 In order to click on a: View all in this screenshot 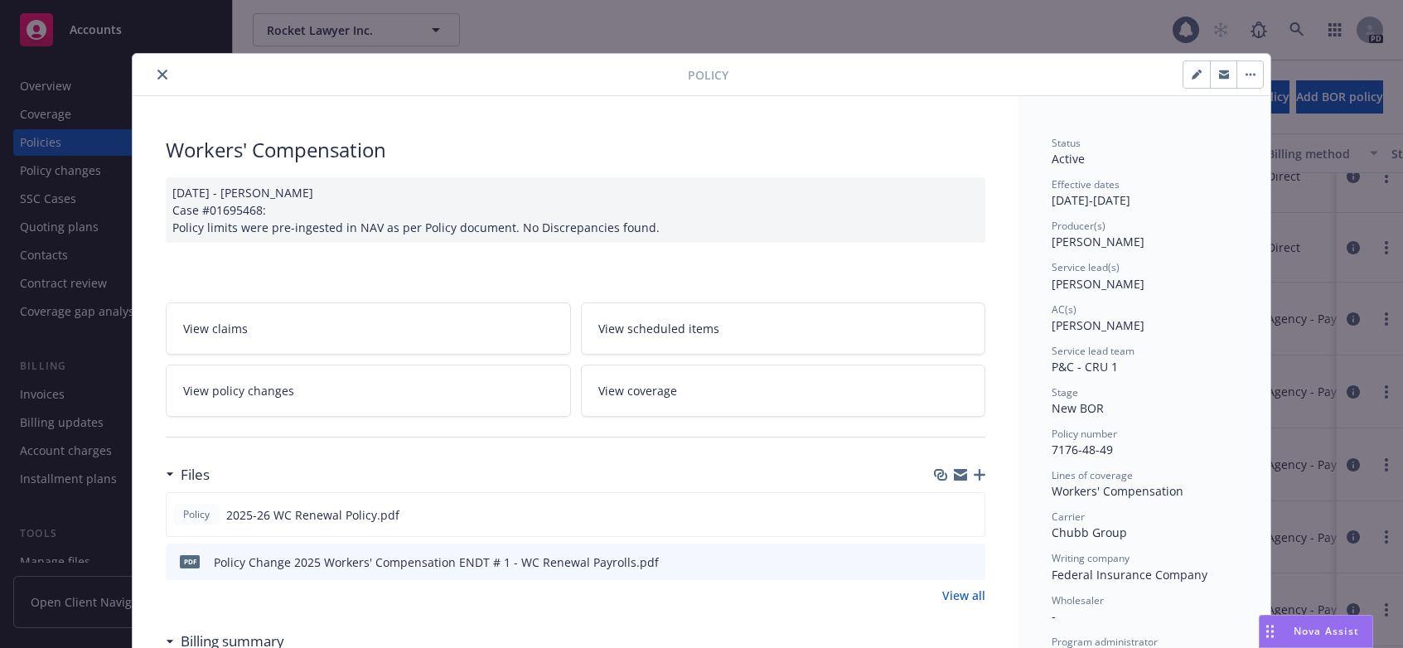, I will do `click(964, 595)`.